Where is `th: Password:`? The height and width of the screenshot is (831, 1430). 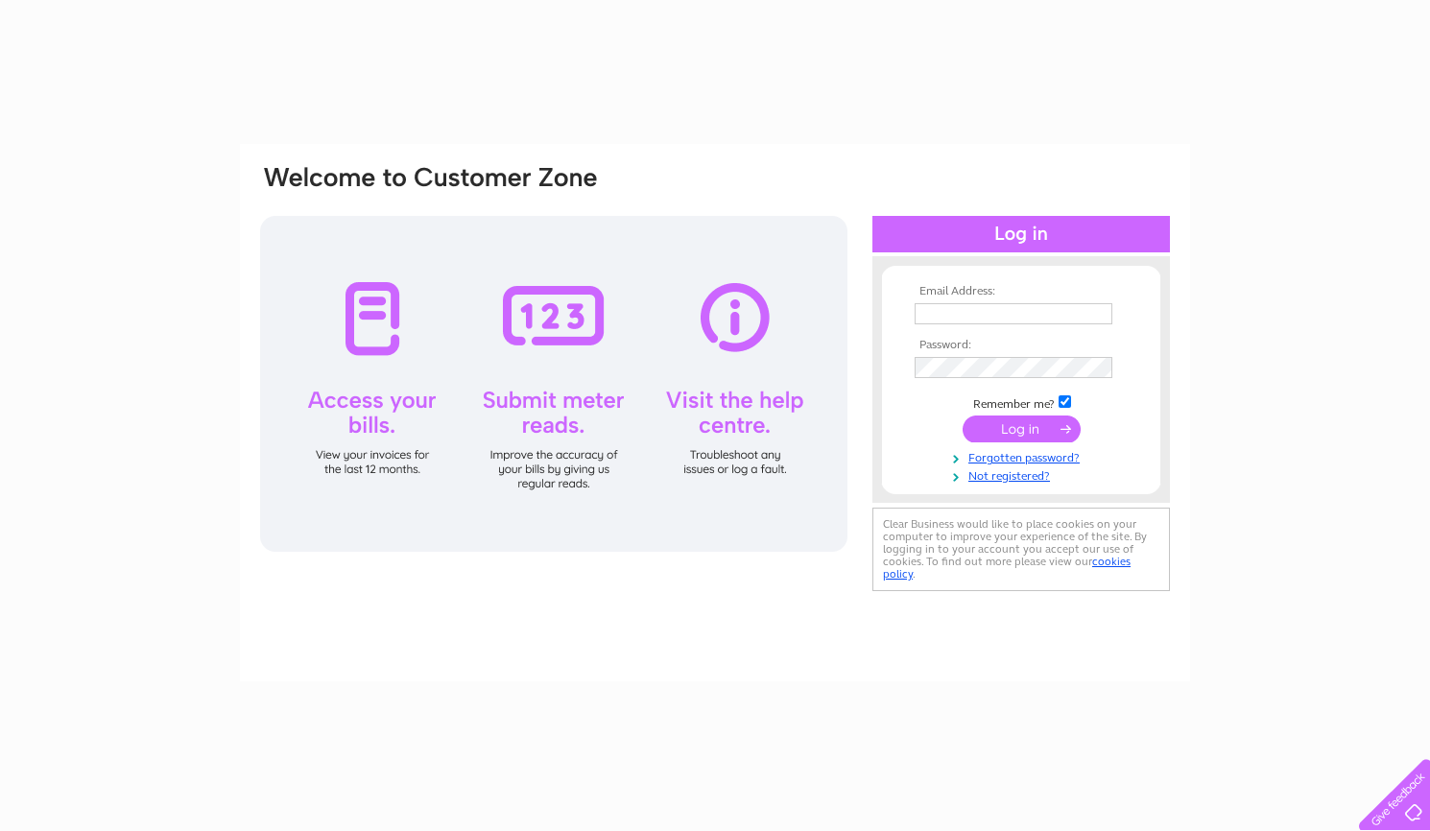
th: Password: is located at coordinates (1021, 345).